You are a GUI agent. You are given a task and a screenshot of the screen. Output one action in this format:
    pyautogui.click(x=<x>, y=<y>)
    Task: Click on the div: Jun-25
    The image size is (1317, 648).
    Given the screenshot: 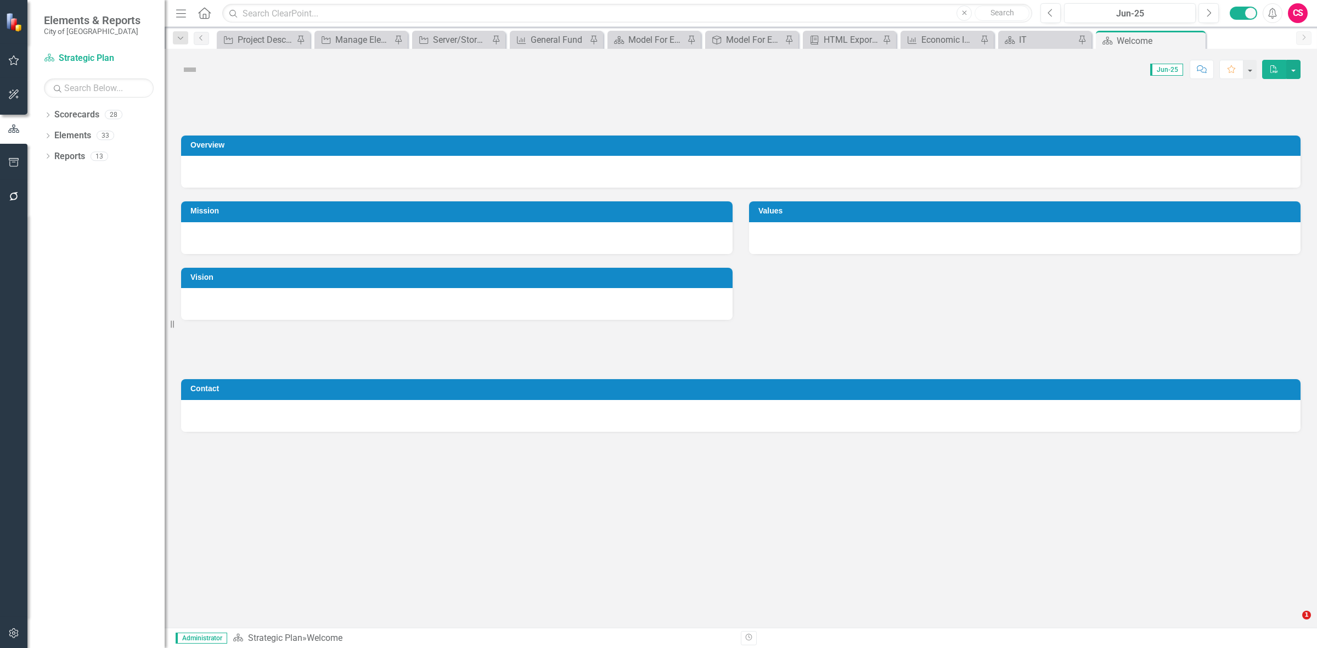 What is the action you would take?
    pyautogui.click(x=1130, y=14)
    